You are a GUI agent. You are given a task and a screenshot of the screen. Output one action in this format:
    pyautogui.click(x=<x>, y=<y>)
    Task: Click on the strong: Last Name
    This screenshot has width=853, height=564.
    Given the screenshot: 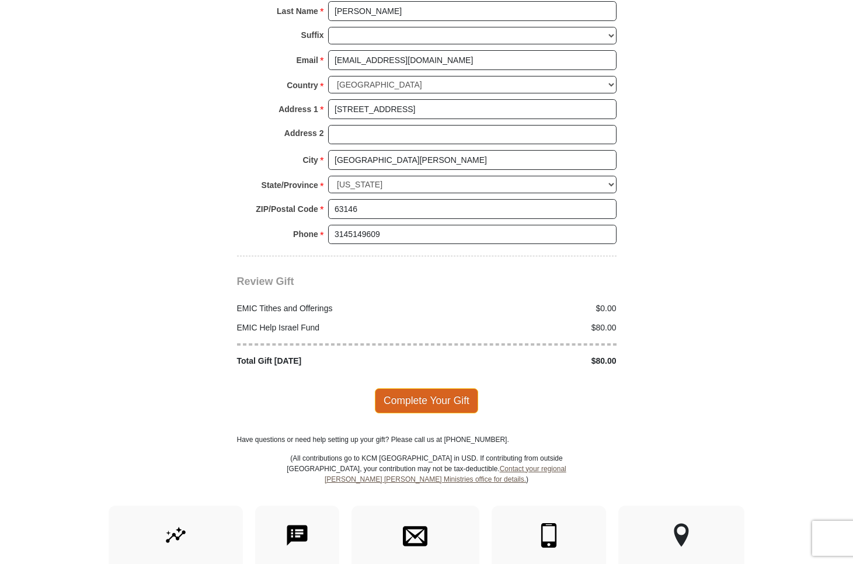 What is the action you would take?
    pyautogui.click(x=297, y=11)
    